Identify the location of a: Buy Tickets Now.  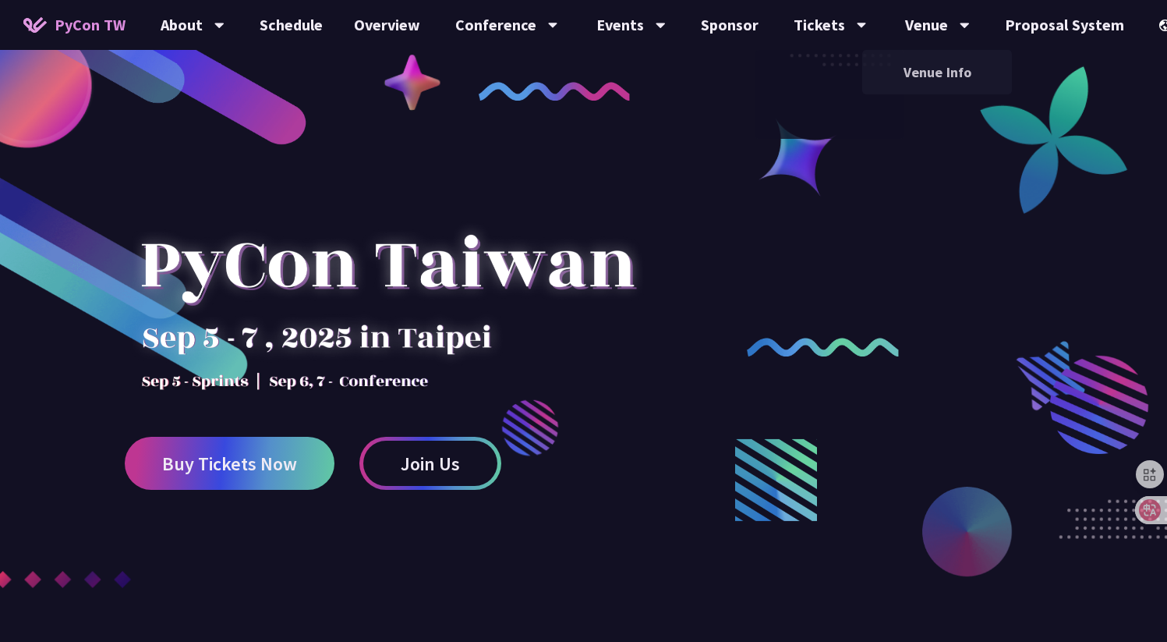
(229, 463).